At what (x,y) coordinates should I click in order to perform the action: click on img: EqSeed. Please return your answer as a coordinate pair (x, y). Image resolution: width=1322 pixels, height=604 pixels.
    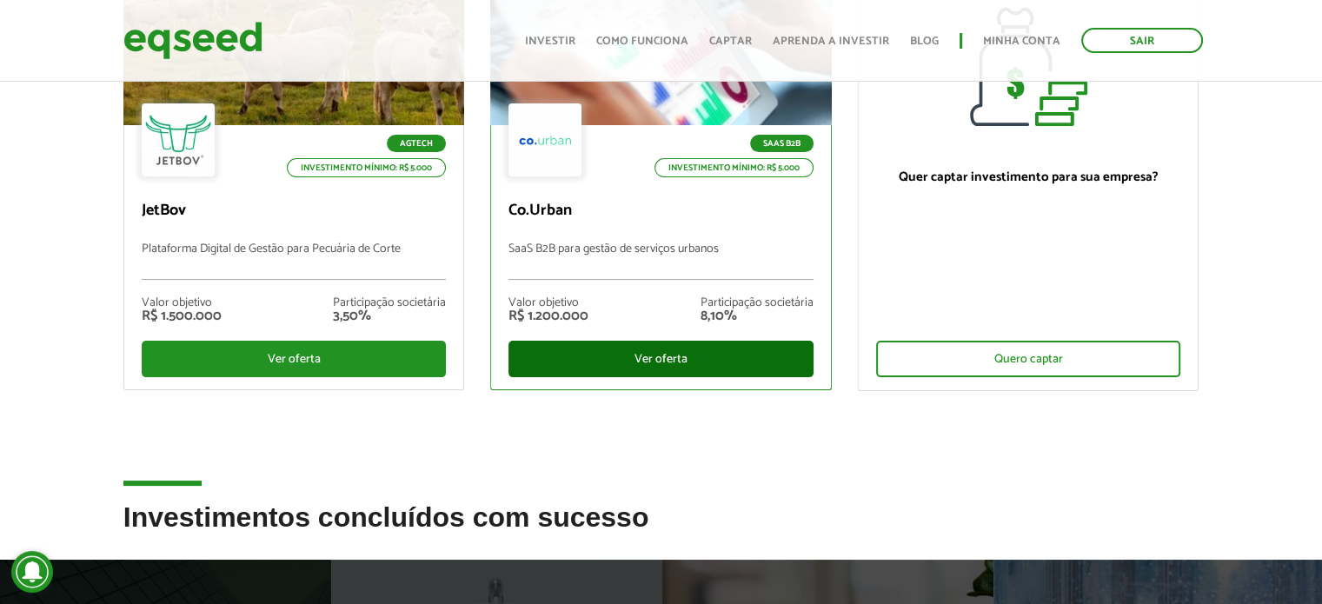
    Looking at the image, I should click on (193, 40).